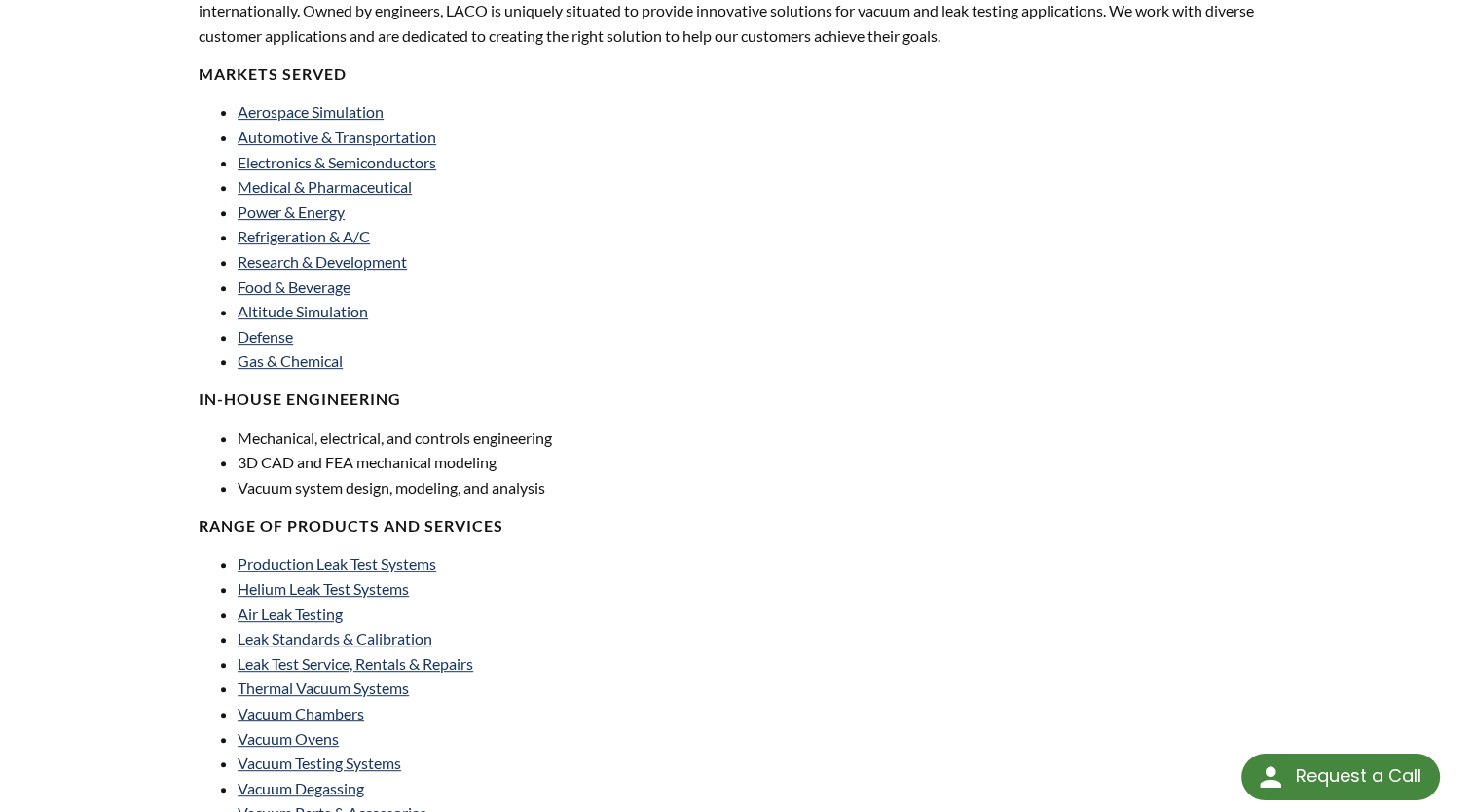 This screenshot has width=1473, height=812. Describe the element at coordinates (335, 638) in the screenshot. I see `a: Leak Standards & Calibration` at that location.